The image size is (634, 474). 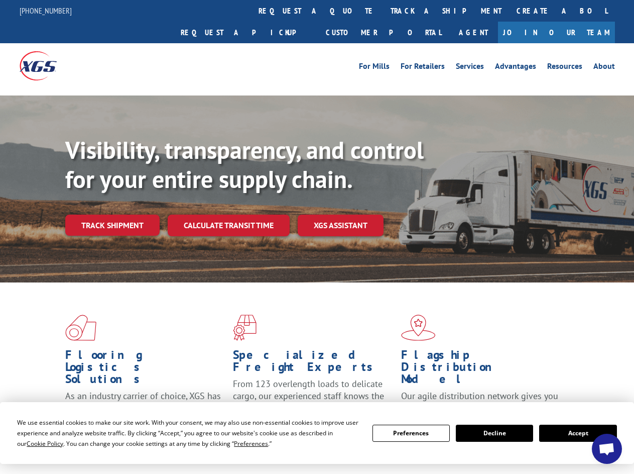 What do you see at coordinates (565, 68) in the screenshot?
I see `a: Resources` at bounding box center [565, 68].